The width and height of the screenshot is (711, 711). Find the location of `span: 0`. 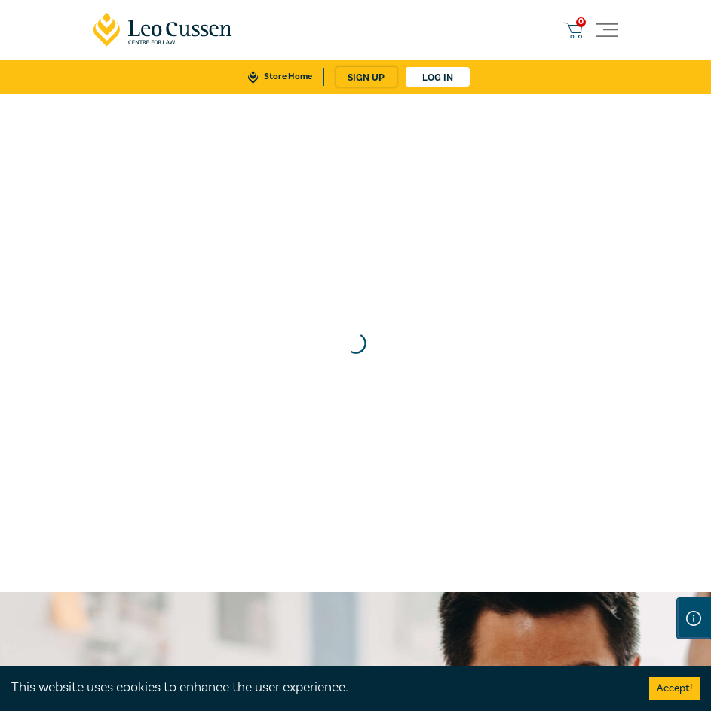

span: 0 is located at coordinates (580, 22).